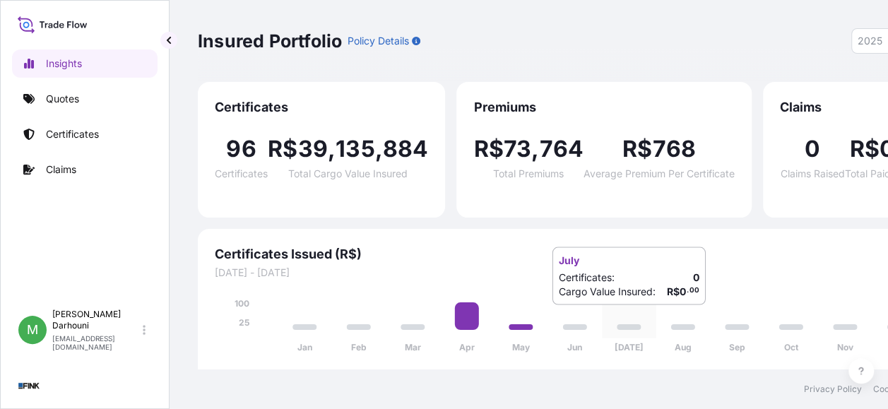 Image resolution: width=888 pixels, height=409 pixels. Describe the element at coordinates (312, 149) in the screenshot. I see `span: 39` at that location.